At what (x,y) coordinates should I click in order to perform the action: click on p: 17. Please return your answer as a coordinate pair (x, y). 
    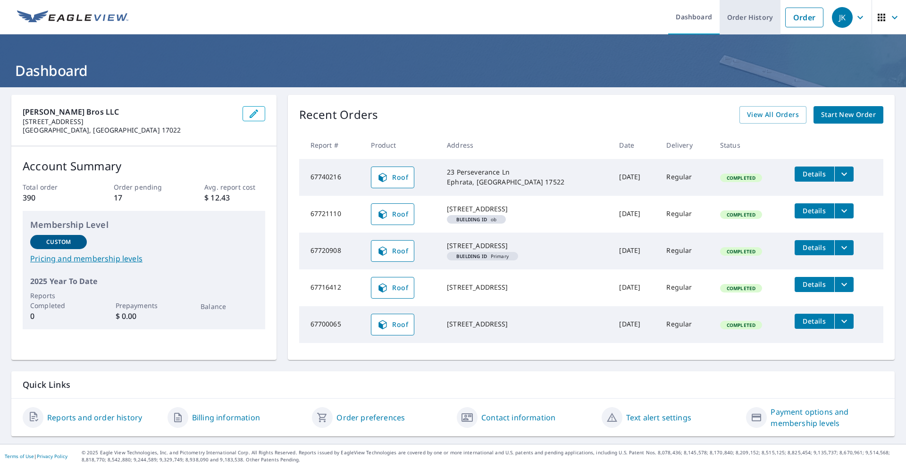
    Looking at the image, I should click on (144, 198).